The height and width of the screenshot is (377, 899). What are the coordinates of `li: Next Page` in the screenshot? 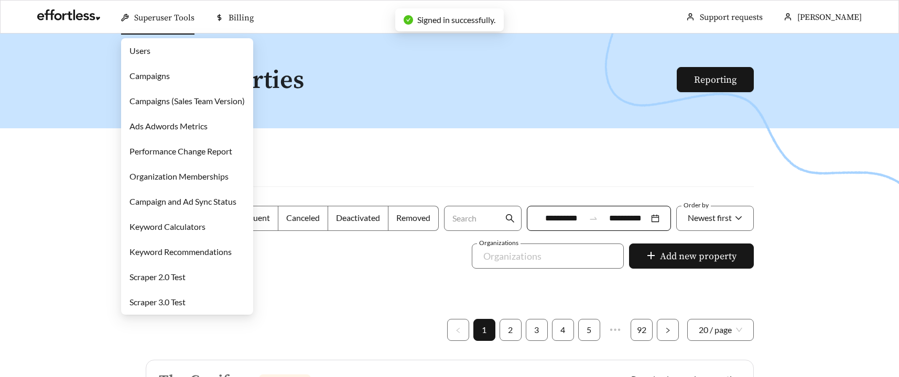 It's located at (668, 330).